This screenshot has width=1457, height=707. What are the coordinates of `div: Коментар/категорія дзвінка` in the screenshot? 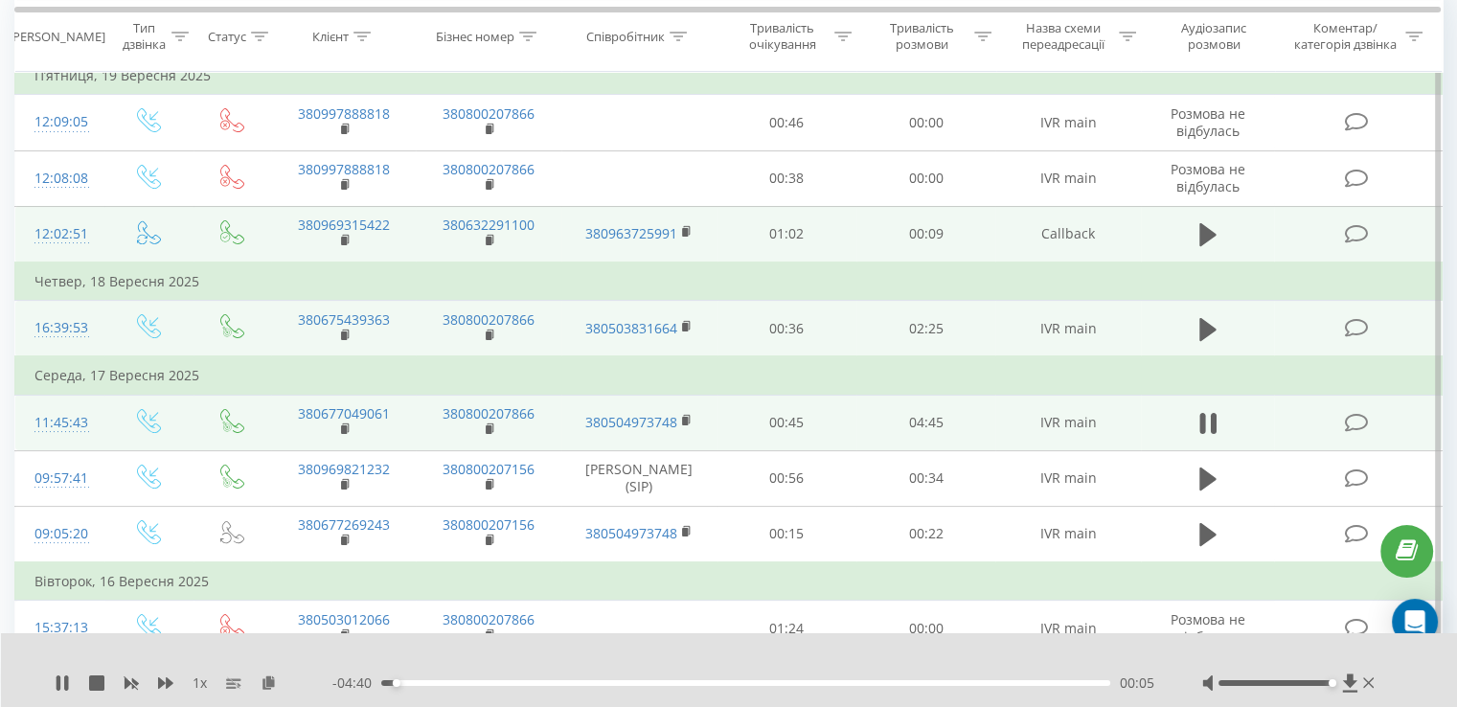 It's located at (1344, 36).